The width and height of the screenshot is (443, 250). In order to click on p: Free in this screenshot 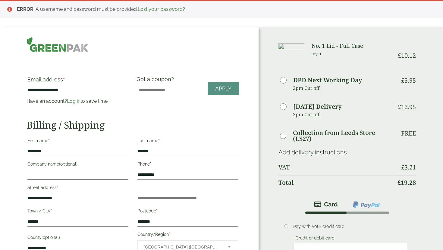, I will do `click(408, 134)`.